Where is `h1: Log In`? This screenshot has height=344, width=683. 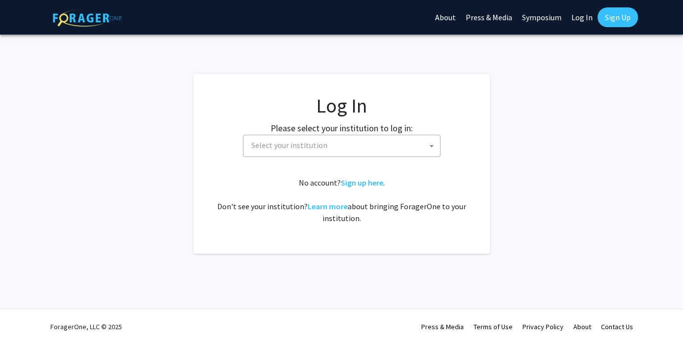
h1: Log In is located at coordinates (342, 106).